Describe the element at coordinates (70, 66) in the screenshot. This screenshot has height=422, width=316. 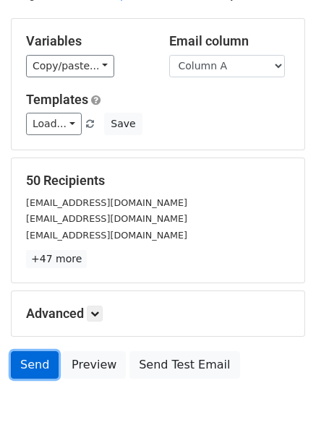
I see `a: Copy/paste...` at that location.